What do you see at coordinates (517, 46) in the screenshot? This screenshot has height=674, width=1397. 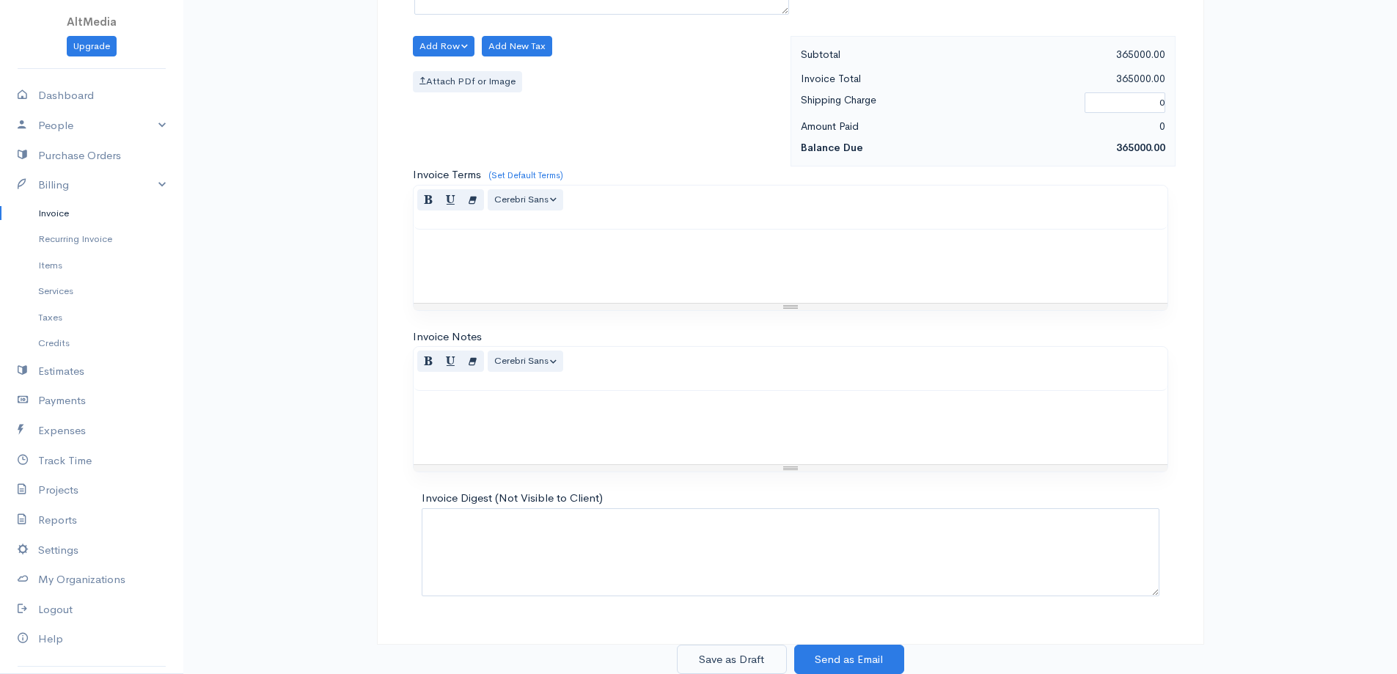 I see `button: Add New Tax` at bounding box center [517, 46].